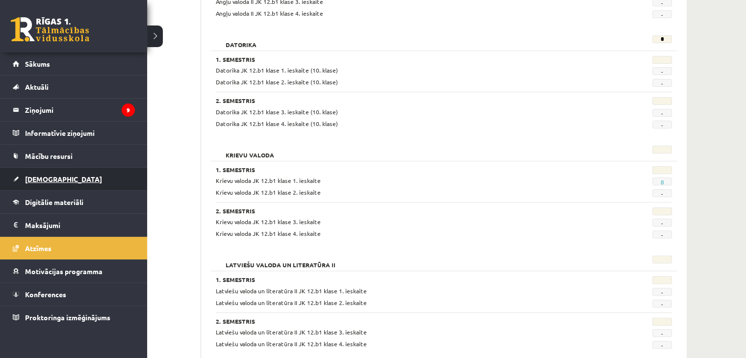  I want to click on a: Digitālie materiāli, so click(74, 202).